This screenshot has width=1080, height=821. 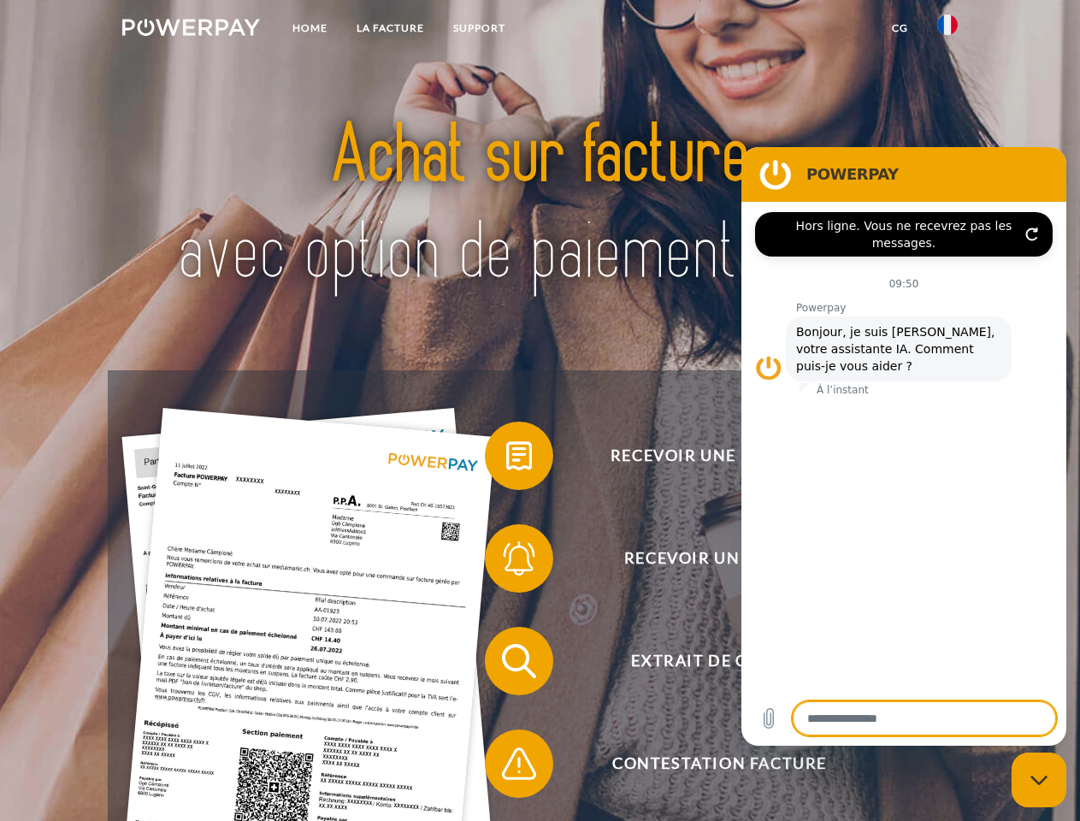 What do you see at coordinates (707, 764) in the screenshot?
I see `button: Contestation Facture` at bounding box center [707, 764].